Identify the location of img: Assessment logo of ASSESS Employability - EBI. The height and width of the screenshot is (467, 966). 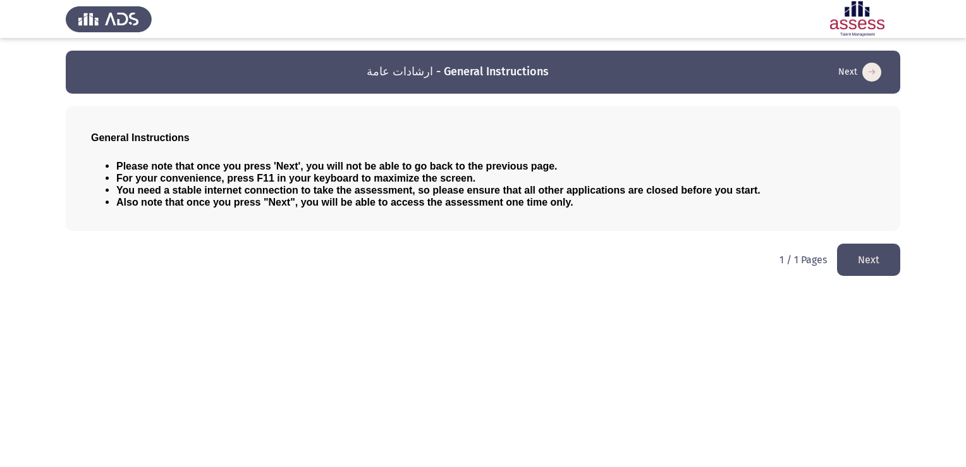
(858, 19).